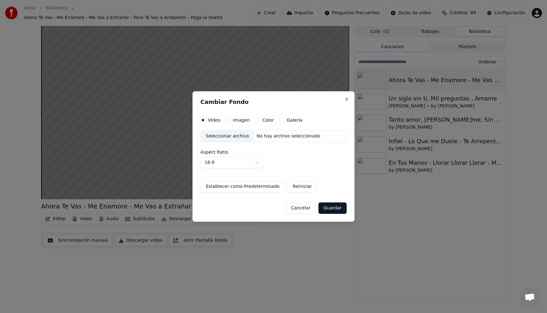  What do you see at coordinates (274, 152) in the screenshot?
I see `label: Aspect Ratio` at bounding box center [274, 152].